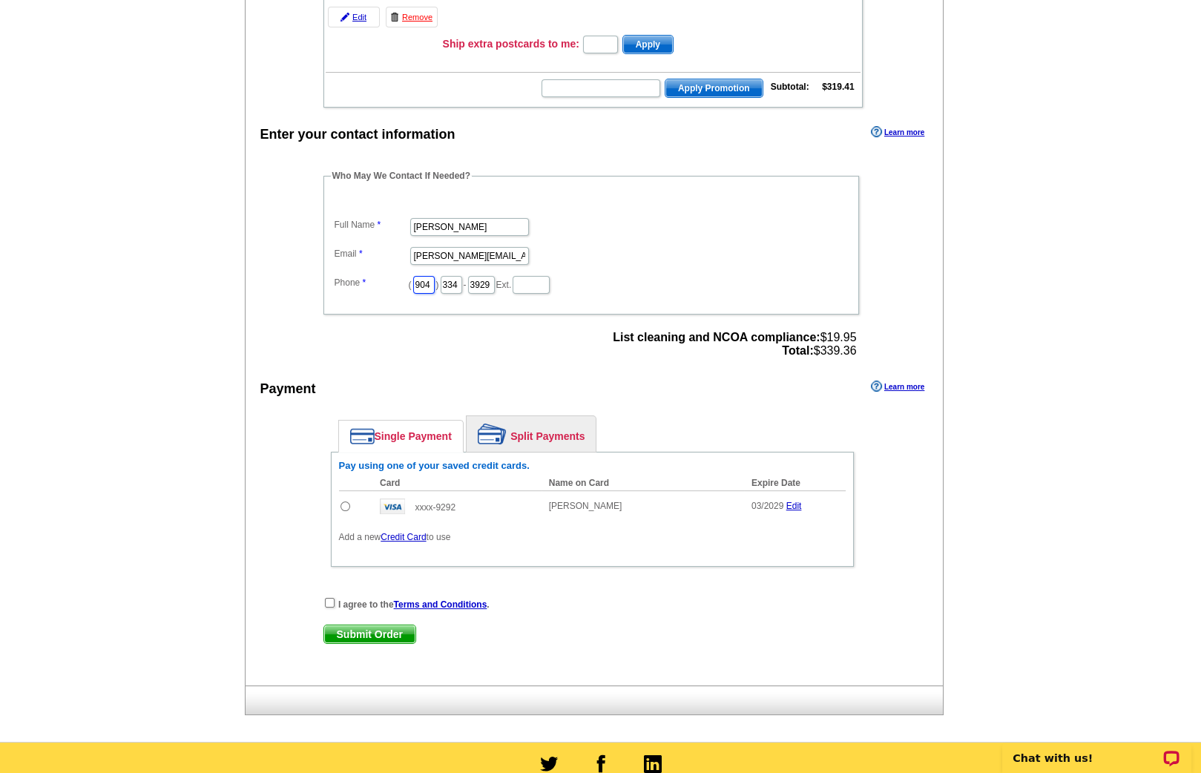 The image size is (1201, 773). What do you see at coordinates (395, 17) in the screenshot?
I see `img: trashcan-icon.gif` at bounding box center [395, 17].